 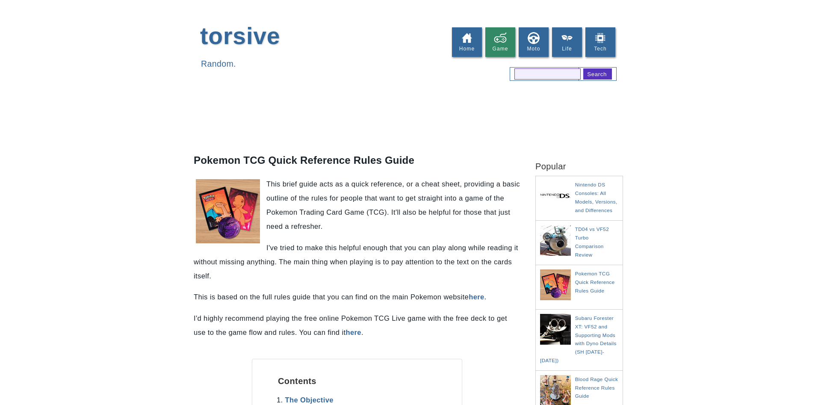 What do you see at coordinates (357, 326) in the screenshot?
I see `p: I'd highly recommend playing the free online Pokemon TCG Live game with the free deck to get use ...` at bounding box center [357, 326].